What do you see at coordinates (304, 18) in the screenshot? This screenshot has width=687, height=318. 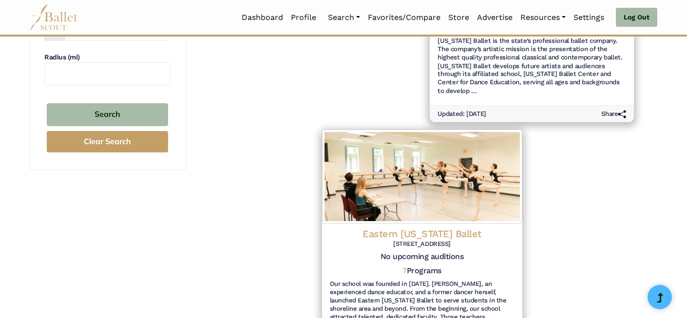 I see `a: Profile` at bounding box center [304, 18].